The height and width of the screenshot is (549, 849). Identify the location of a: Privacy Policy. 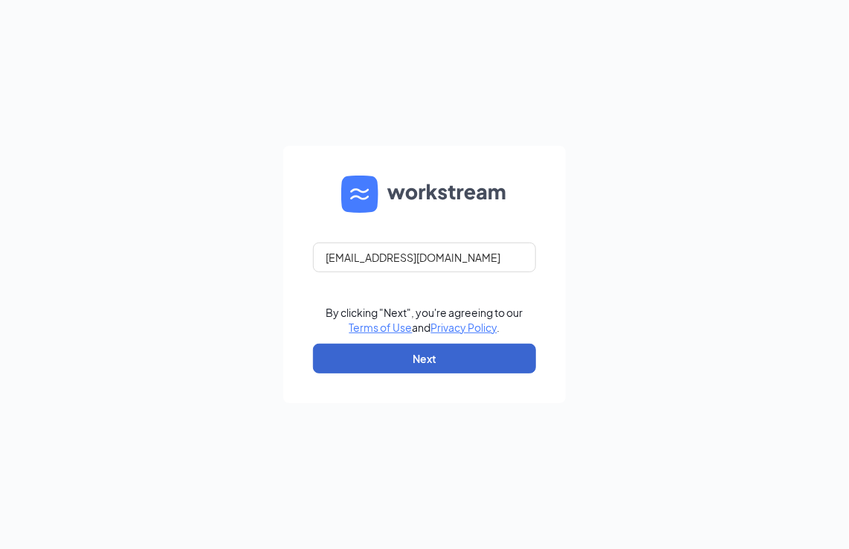
(464, 327).